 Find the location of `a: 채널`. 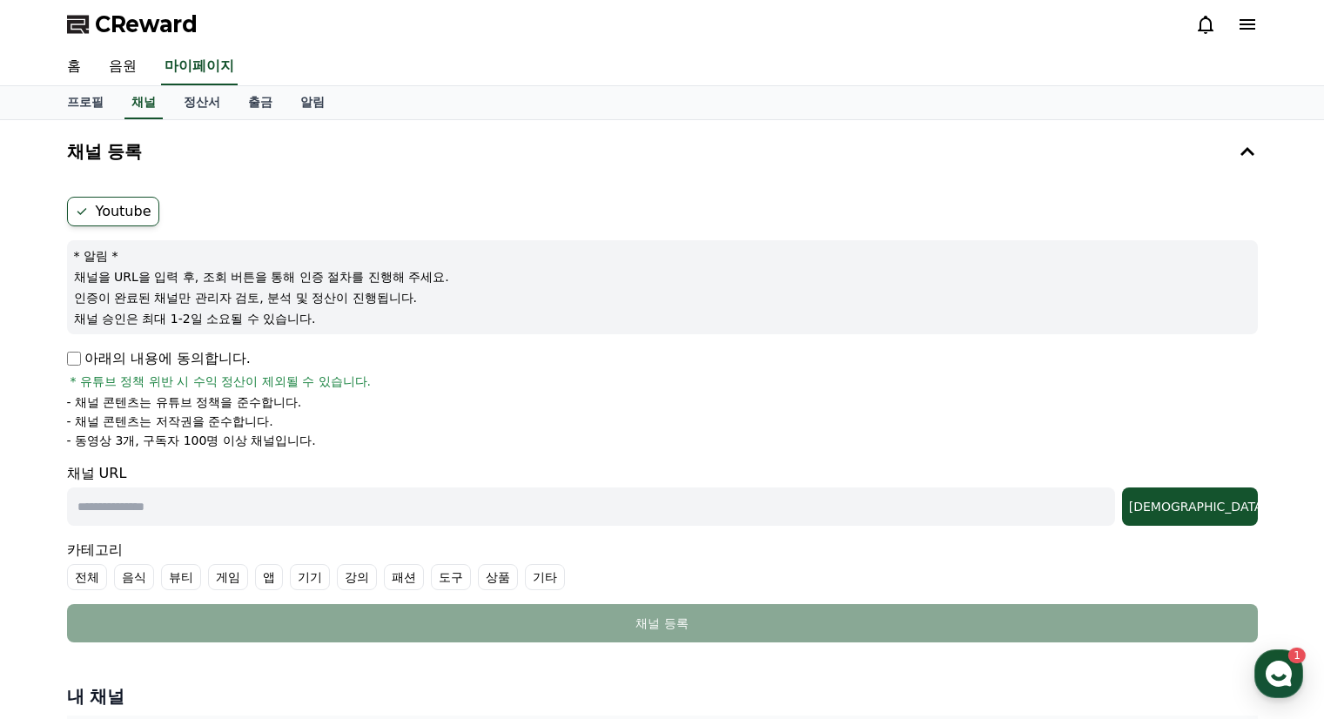

a: 채널 is located at coordinates (144, 103).